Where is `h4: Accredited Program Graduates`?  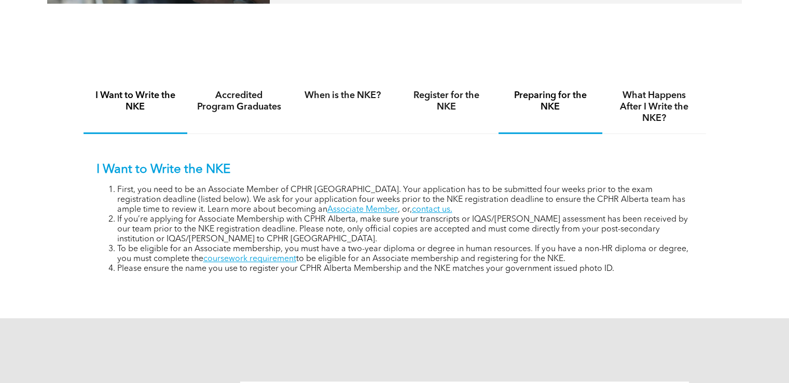 h4: Accredited Program Graduates is located at coordinates (239, 101).